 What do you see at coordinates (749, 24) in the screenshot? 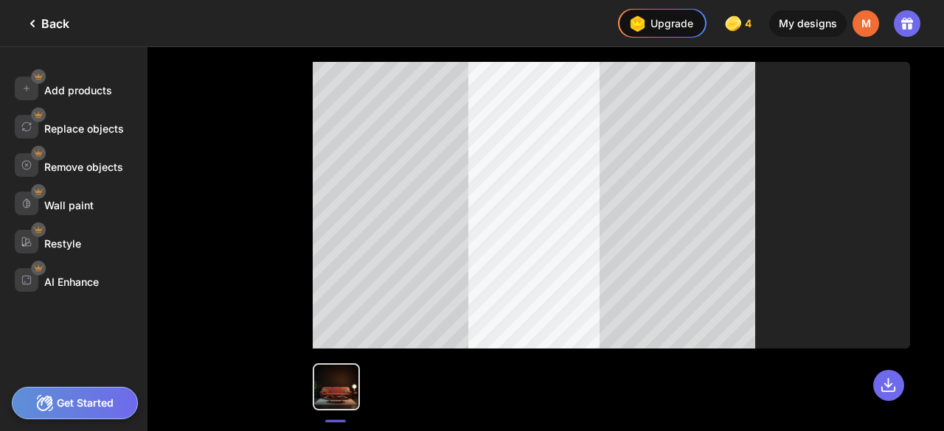
I see `span: 4` at bounding box center [749, 24].